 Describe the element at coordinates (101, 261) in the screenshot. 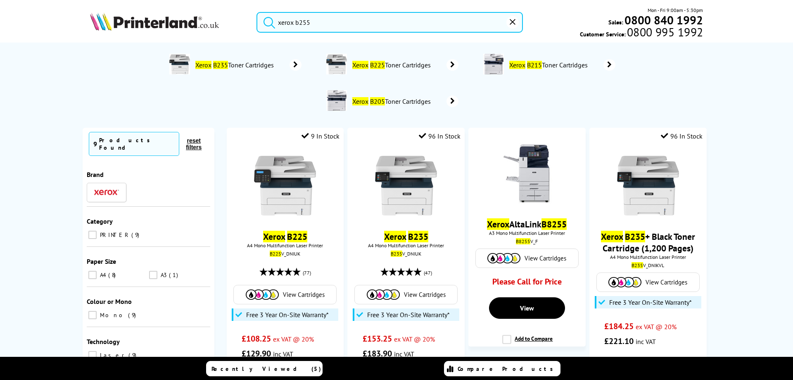

I see `span: Paper Size` at that location.